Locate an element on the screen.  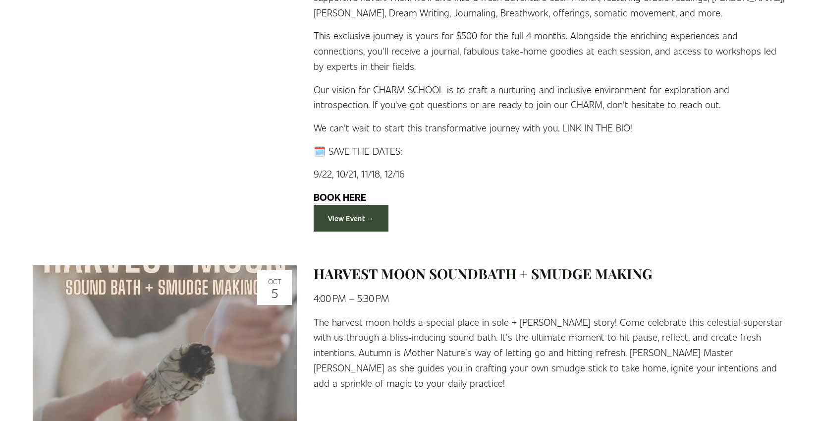
strong: BOOK HERE is located at coordinates (340, 197).